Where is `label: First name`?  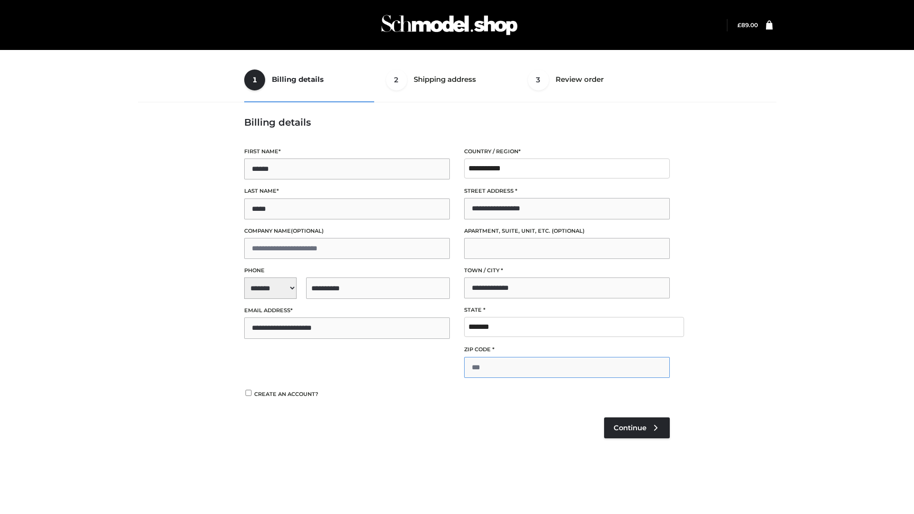 label: First name is located at coordinates (347, 151).